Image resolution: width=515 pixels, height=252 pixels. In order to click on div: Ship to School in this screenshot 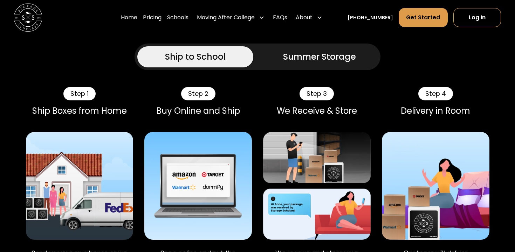, I will do `click(196, 57)`.